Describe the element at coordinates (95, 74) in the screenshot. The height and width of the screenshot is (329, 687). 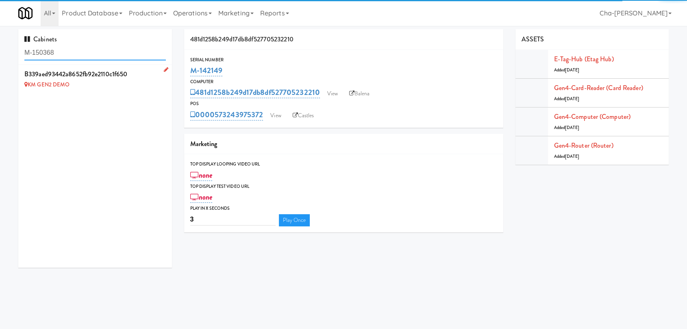
I see `div: b339aed93442a8652fb92e2110c1f650` at that location.